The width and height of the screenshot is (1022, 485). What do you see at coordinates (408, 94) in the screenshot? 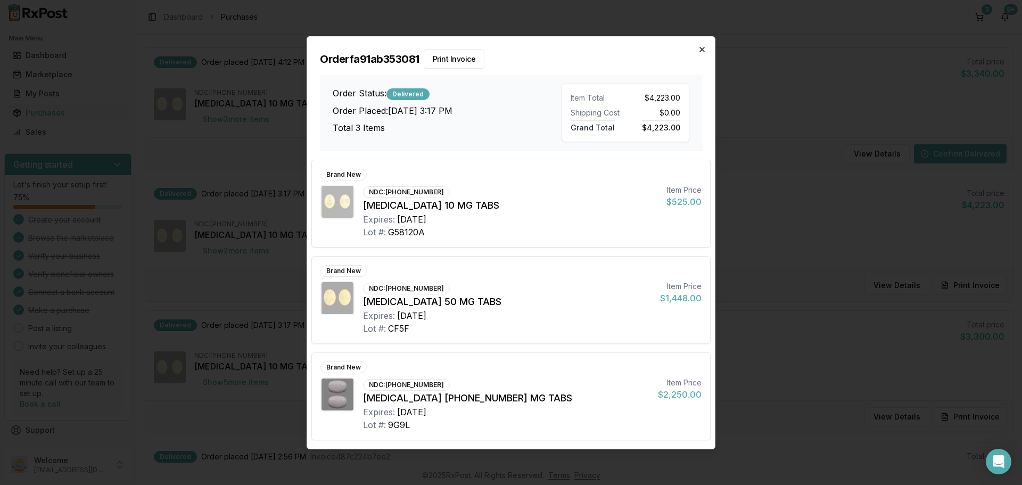
I see `div: Delivered` at bounding box center [408, 94].